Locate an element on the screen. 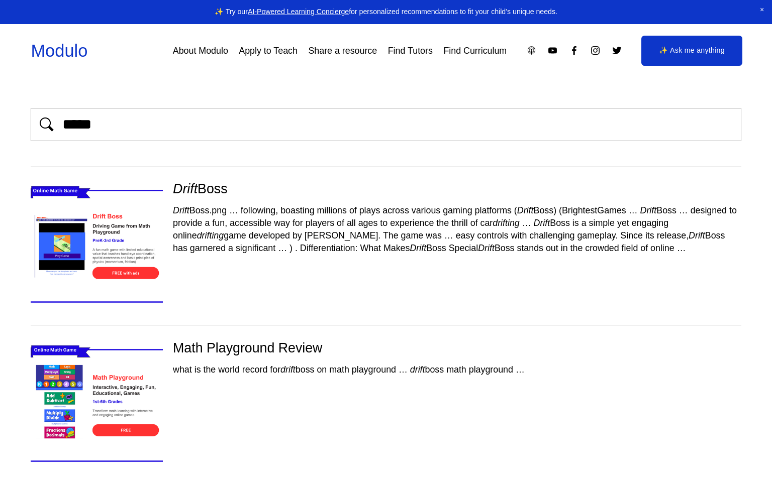  span: Boss is located at coordinates (658, 211).